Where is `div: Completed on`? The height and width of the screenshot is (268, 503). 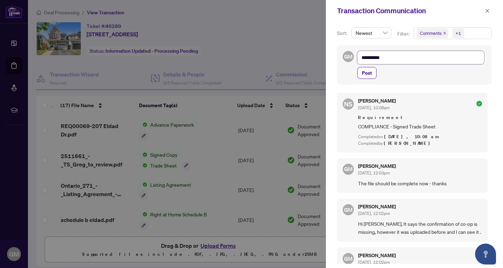 div: Completed on is located at coordinates (420, 137).